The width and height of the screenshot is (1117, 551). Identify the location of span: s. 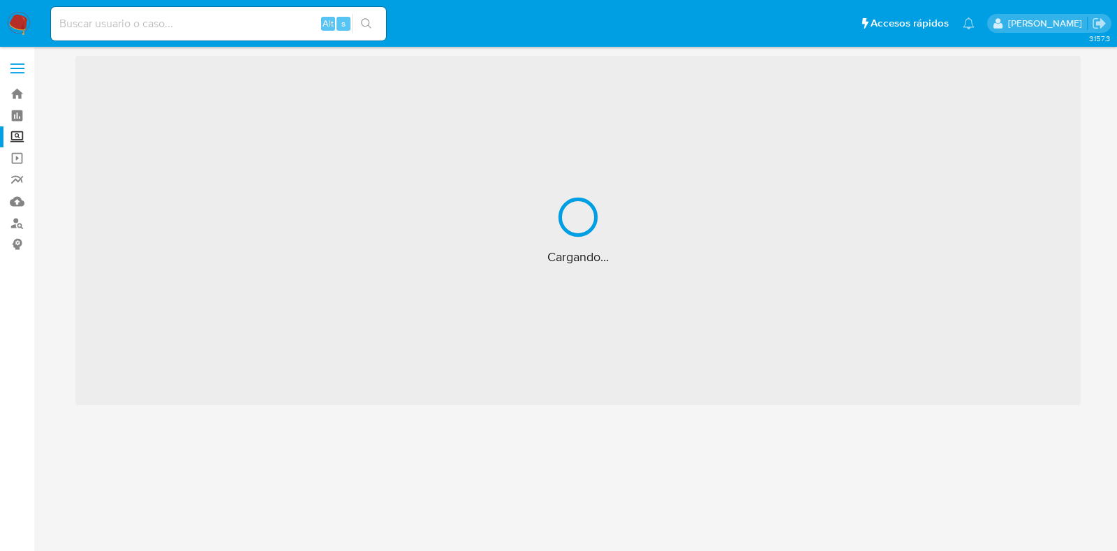
(344, 23).